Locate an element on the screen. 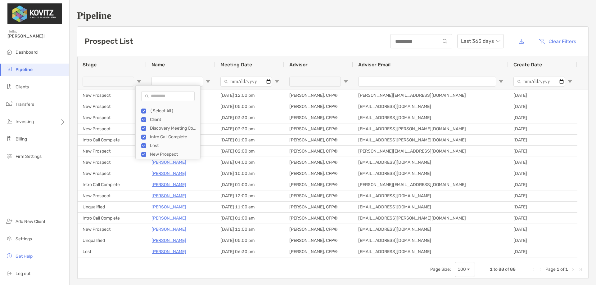  span: Log out is located at coordinates (23, 274).